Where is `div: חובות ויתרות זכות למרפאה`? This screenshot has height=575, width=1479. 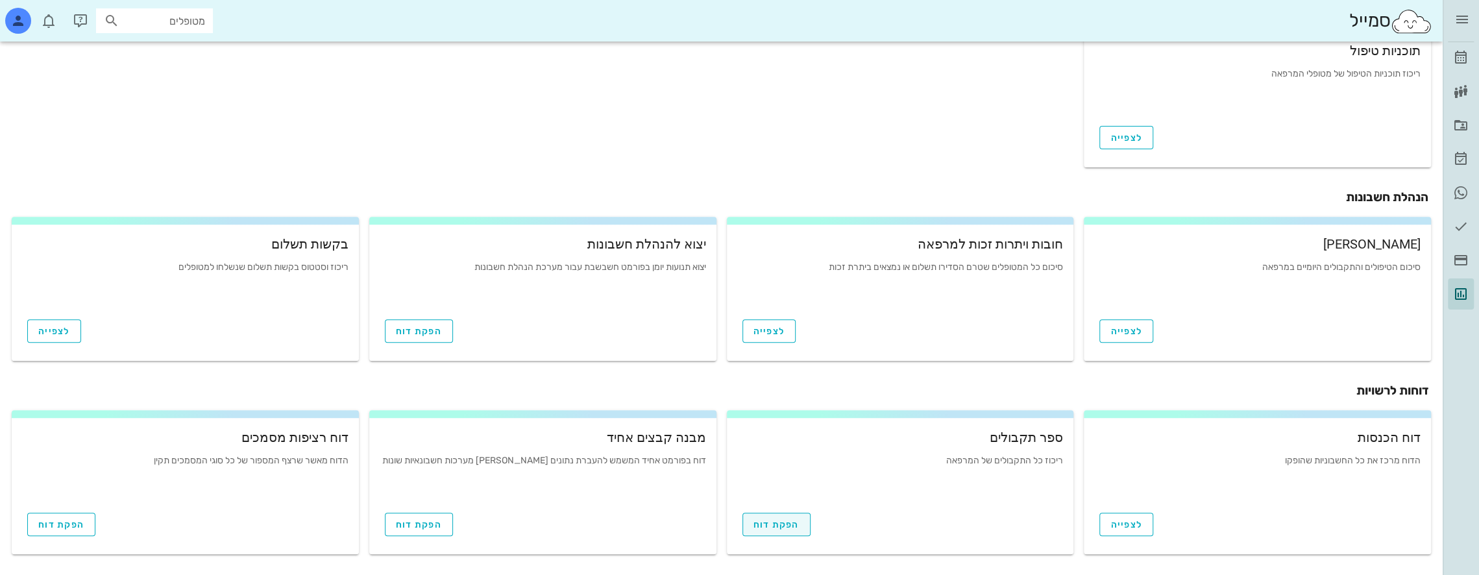 div: חובות ויתרות זכות למרפאה is located at coordinates (900, 244).